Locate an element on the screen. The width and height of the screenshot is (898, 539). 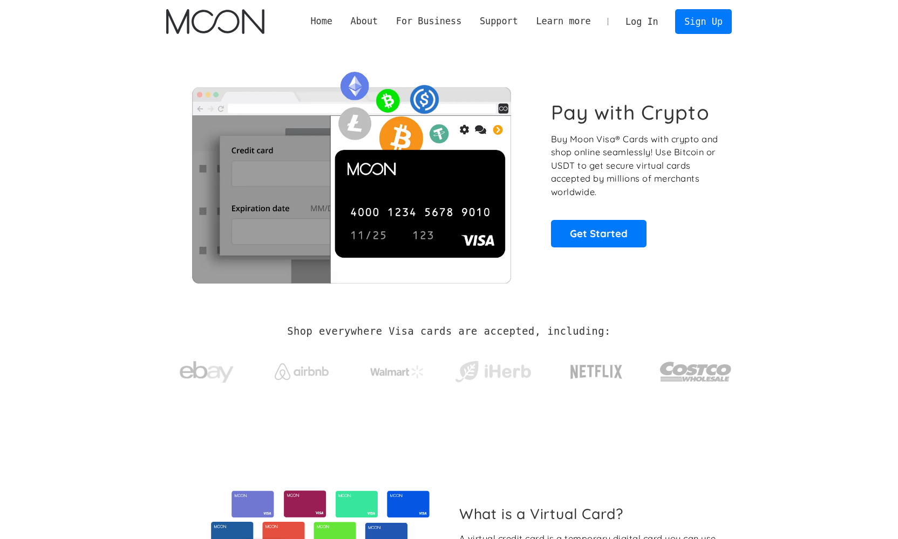
img: Moon Cards let you spend your crypto anywhere Visa is accepted. is located at coordinates (351, 174).